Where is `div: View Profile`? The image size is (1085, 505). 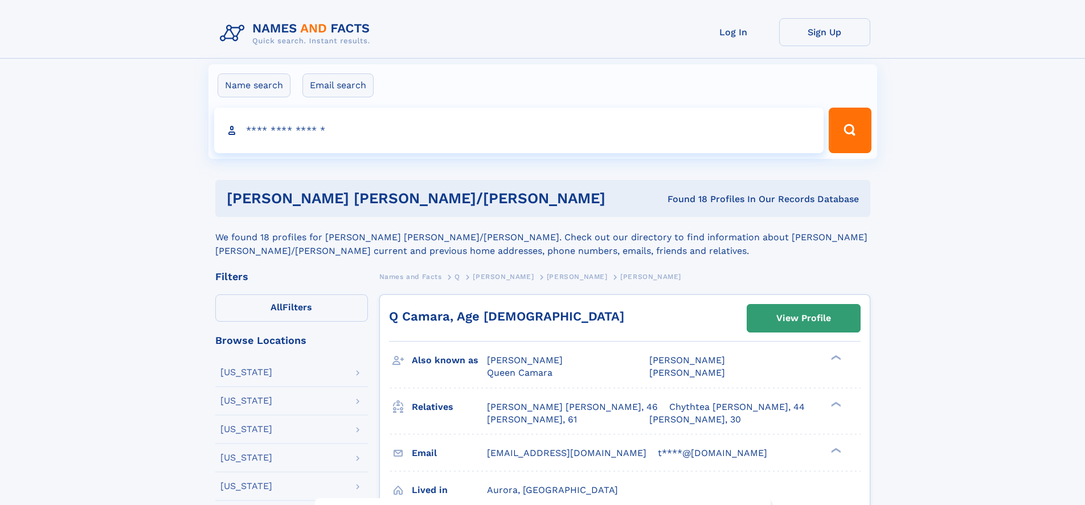
div: View Profile is located at coordinates (803, 318).